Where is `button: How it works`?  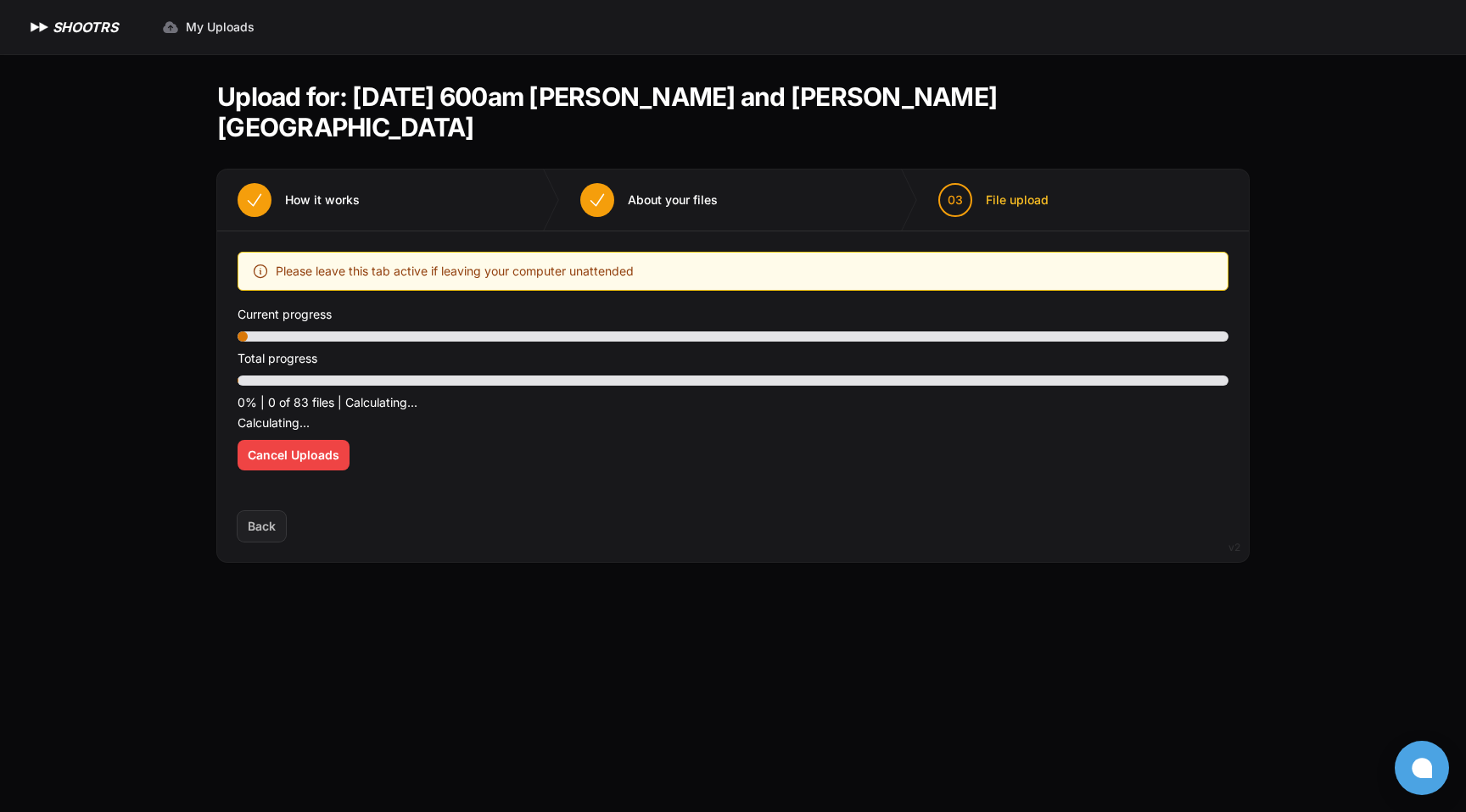
button: How it works is located at coordinates (299, 200).